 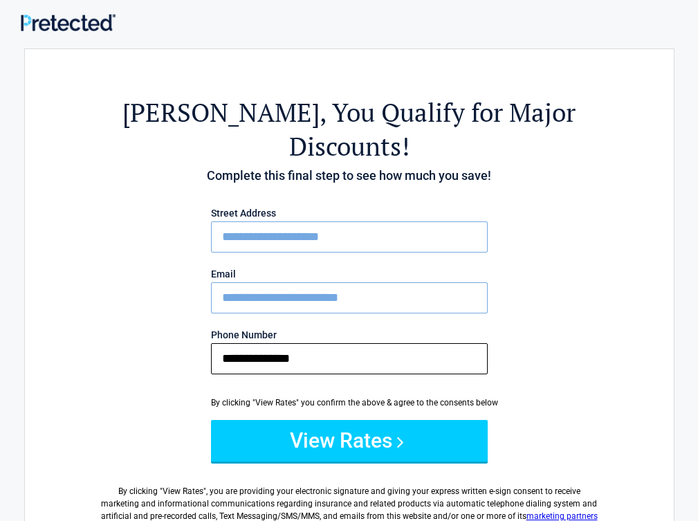 I want to click on h2: , You Qualify for Major Discounts!, so click(x=349, y=129).